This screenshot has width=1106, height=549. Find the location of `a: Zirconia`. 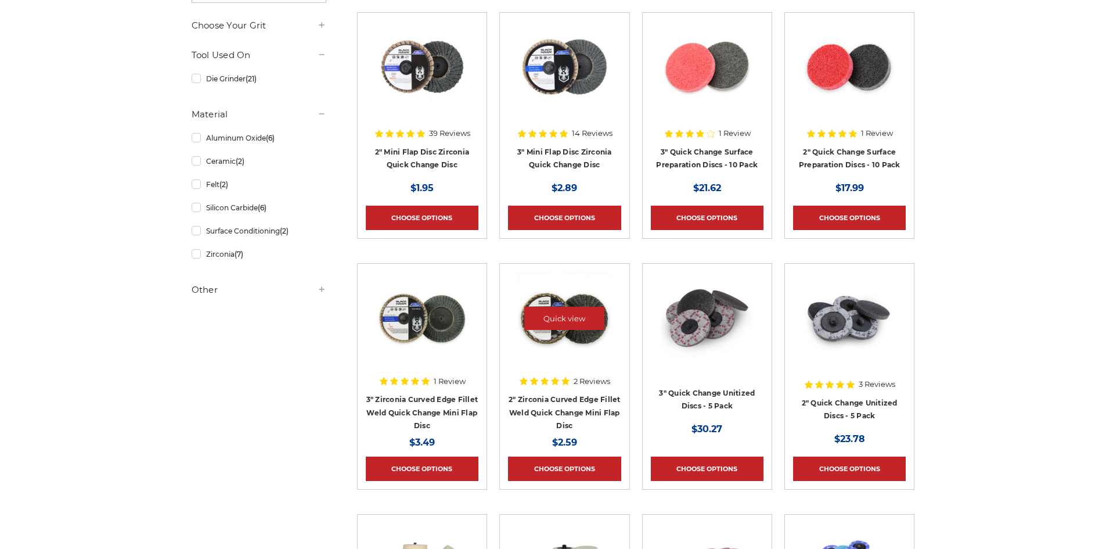

a: Zirconia is located at coordinates (259, 254).